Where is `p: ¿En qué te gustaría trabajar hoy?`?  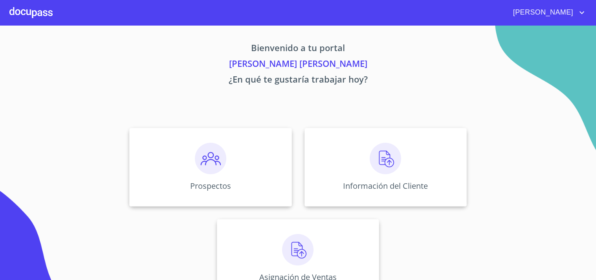 p: ¿En qué te gustaría trabajar hoy? is located at coordinates (298, 81).